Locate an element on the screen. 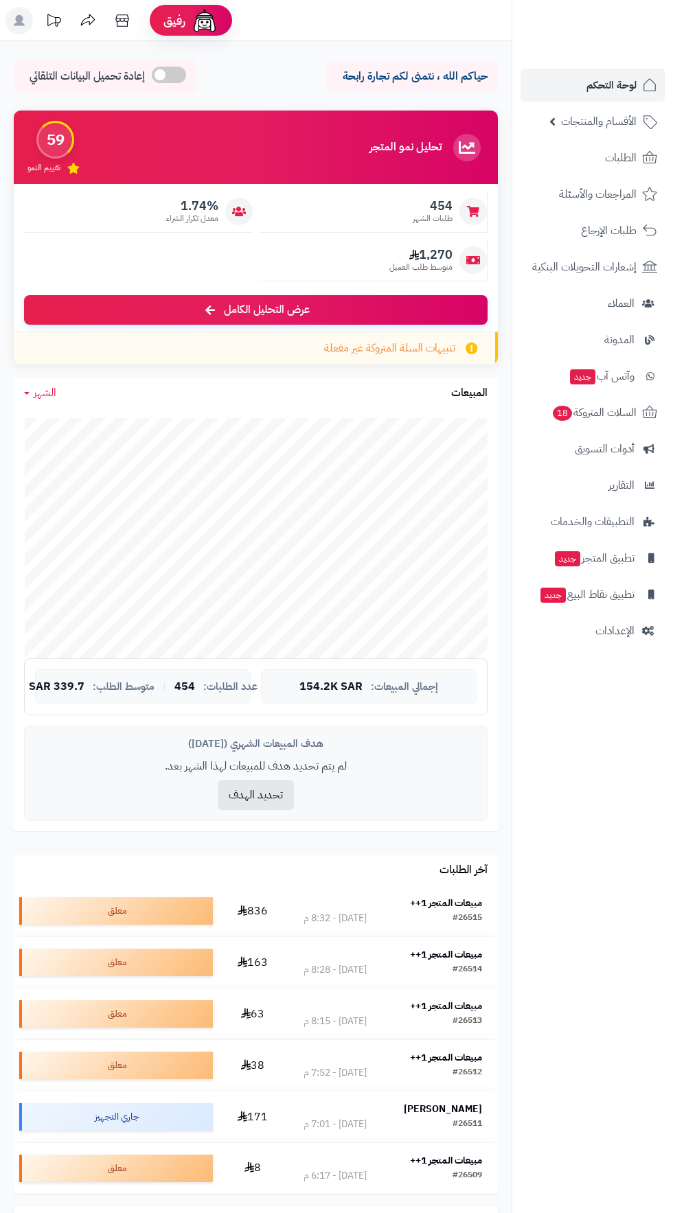 The image size is (673, 1213). a: الطلبات is located at coordinates (593, 158).